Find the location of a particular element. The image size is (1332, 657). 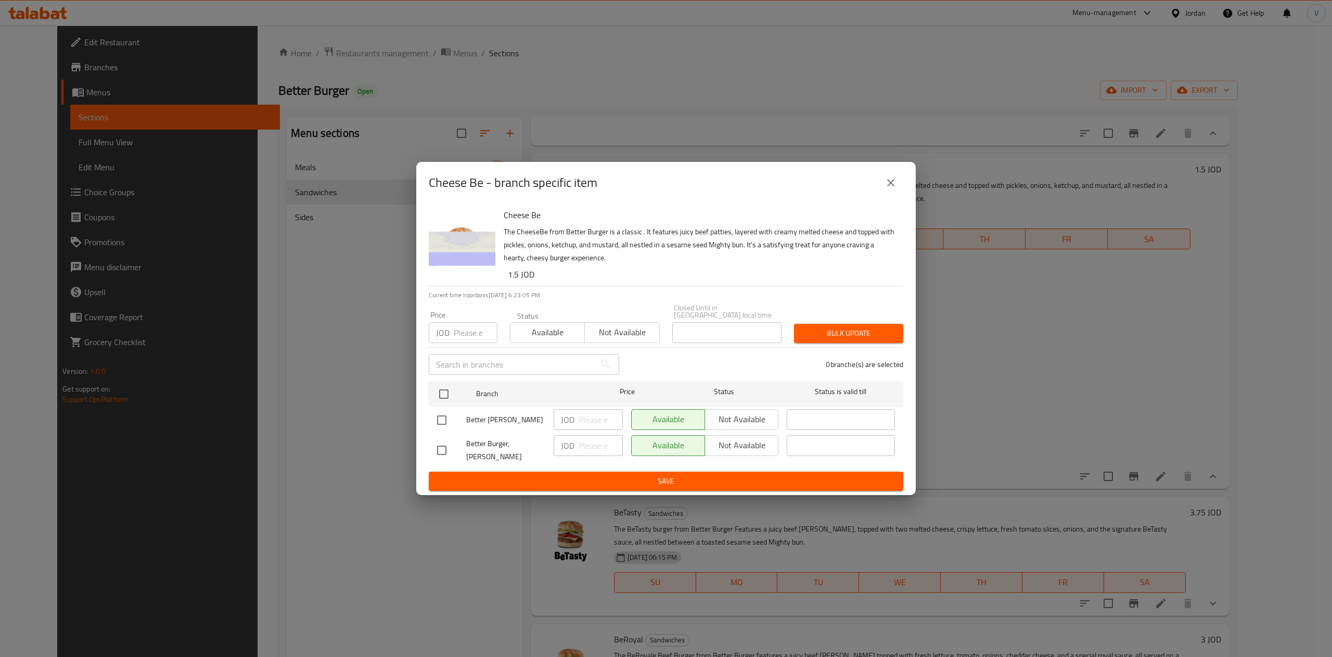

span: Status is valid till is located at coordinates (841, 391).